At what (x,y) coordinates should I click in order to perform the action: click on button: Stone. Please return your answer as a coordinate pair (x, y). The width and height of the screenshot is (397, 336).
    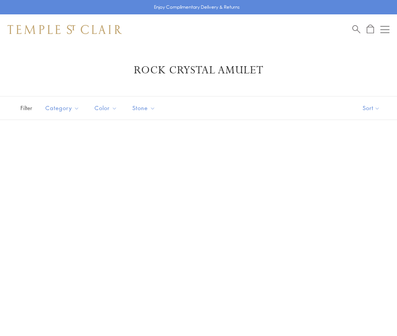
    Looking at the image, I should click on (144, 108).